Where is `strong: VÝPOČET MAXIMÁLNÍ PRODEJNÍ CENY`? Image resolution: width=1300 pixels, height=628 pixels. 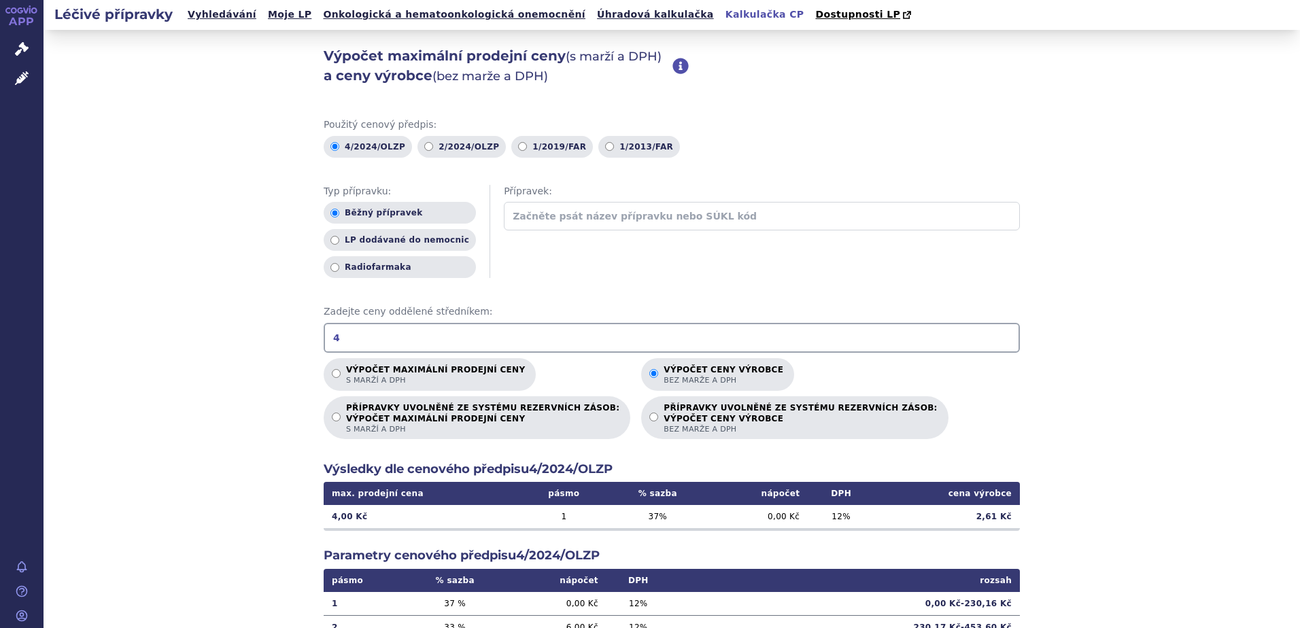
strong: VÝPOČET MAXIMÁLNÍ PRODEJNÍ CENY is located at coordinates (483, 419).